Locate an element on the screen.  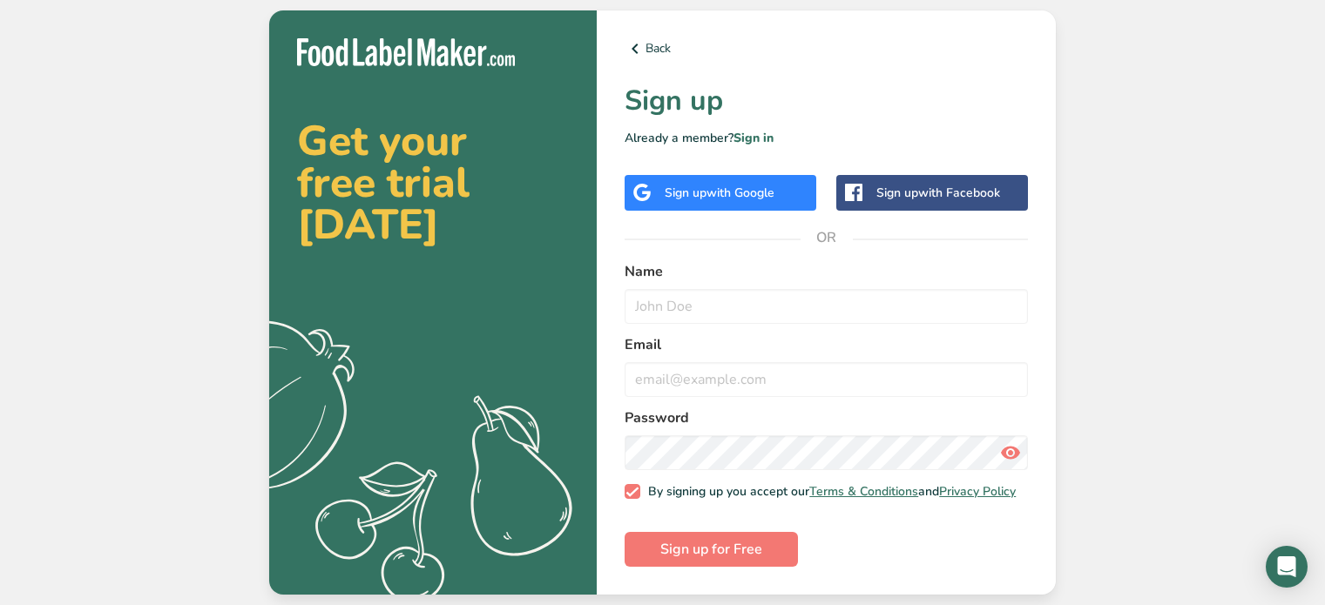
span: with Google is located at coordinates (740, 192).